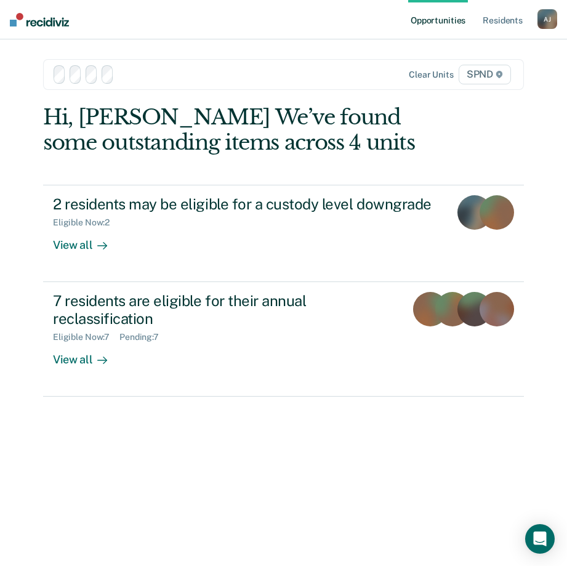 Image resolution: width=567 pixels, height=566 pixels. Describe the element at coordinates (431, 75) in the screenshot. I see `div: Clear units` at that location.